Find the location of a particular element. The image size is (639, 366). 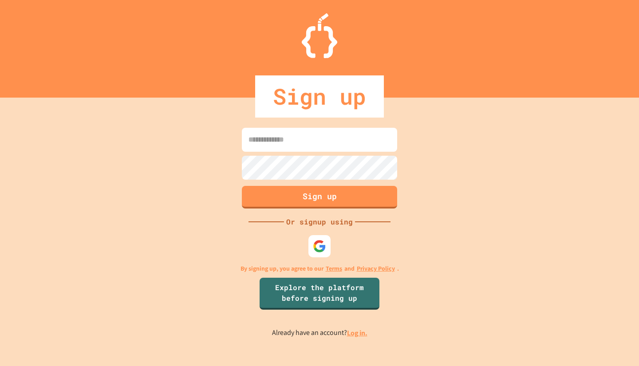

div: Sign up is located at coordinates (320, 96).